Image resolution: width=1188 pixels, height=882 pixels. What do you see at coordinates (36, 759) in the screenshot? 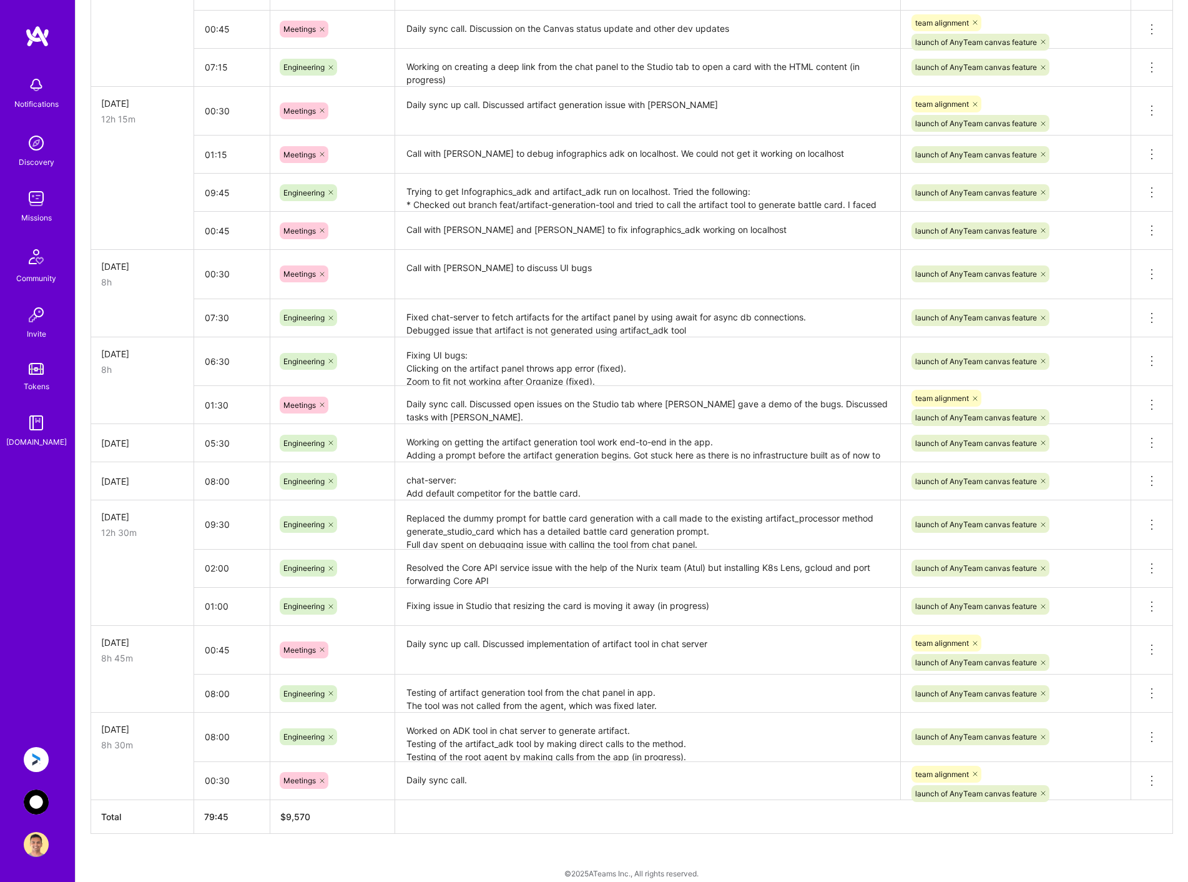
I see `a: Anguleris: BIMsmart AI MVP` at bounding box center [36, 759].